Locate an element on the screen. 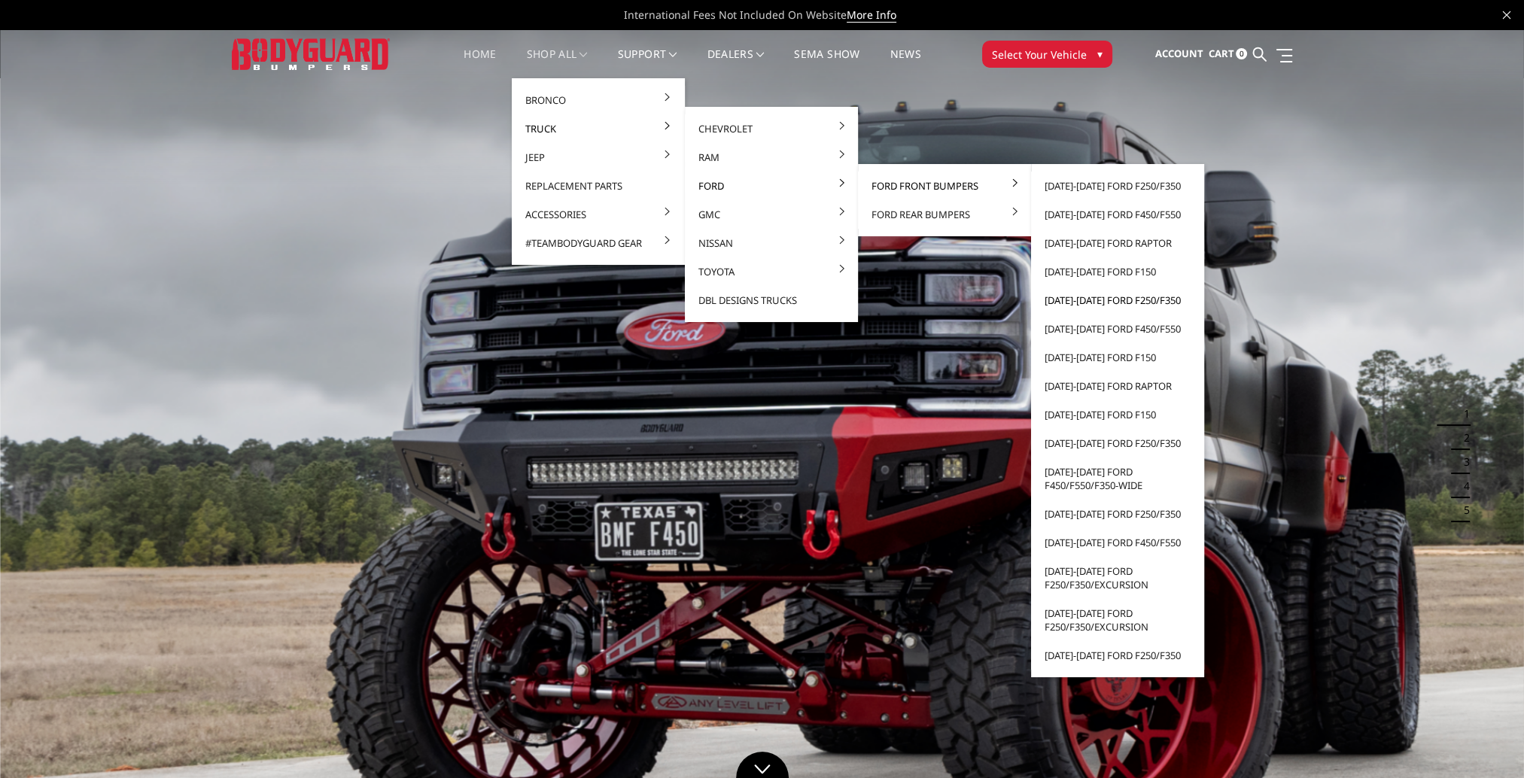 The width and height of the screenshot is (1524, 778). a: Ford Front Bumpers is located at coordinates (944, 186).